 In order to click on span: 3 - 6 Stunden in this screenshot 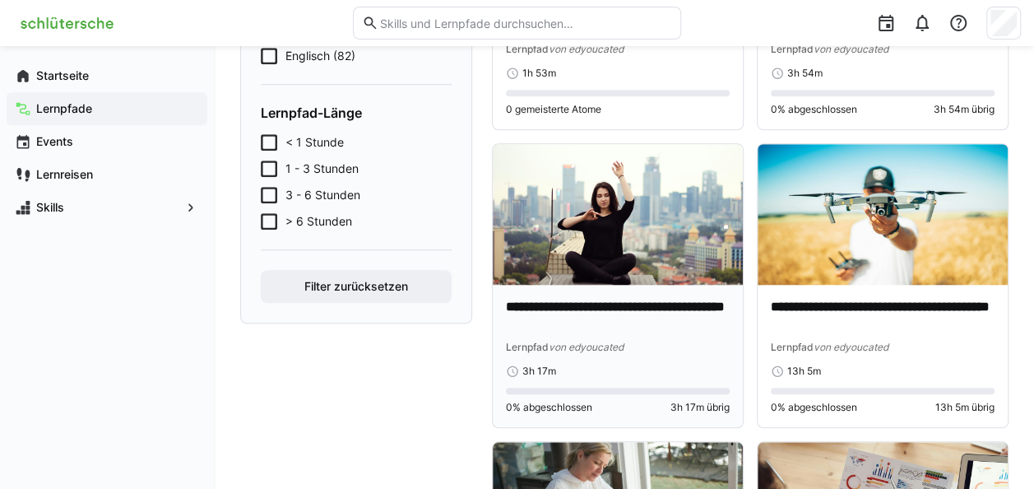, I will do `click(323, 195)`.